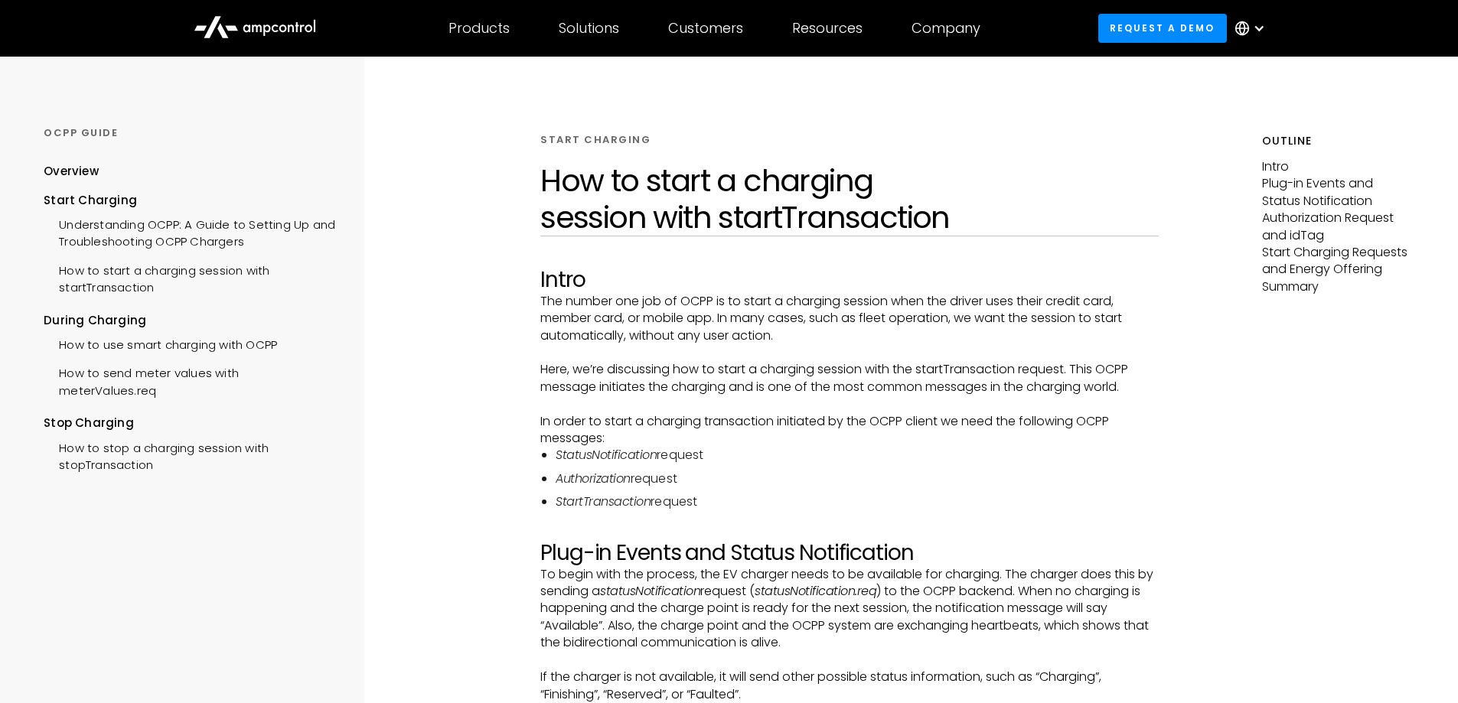 Image resolution: width=1458 pixels, height=703 pixels. I want to click on p: To begin with the process, the EV charger needs to be available for charging. The charger does th..., so click(850, 609).